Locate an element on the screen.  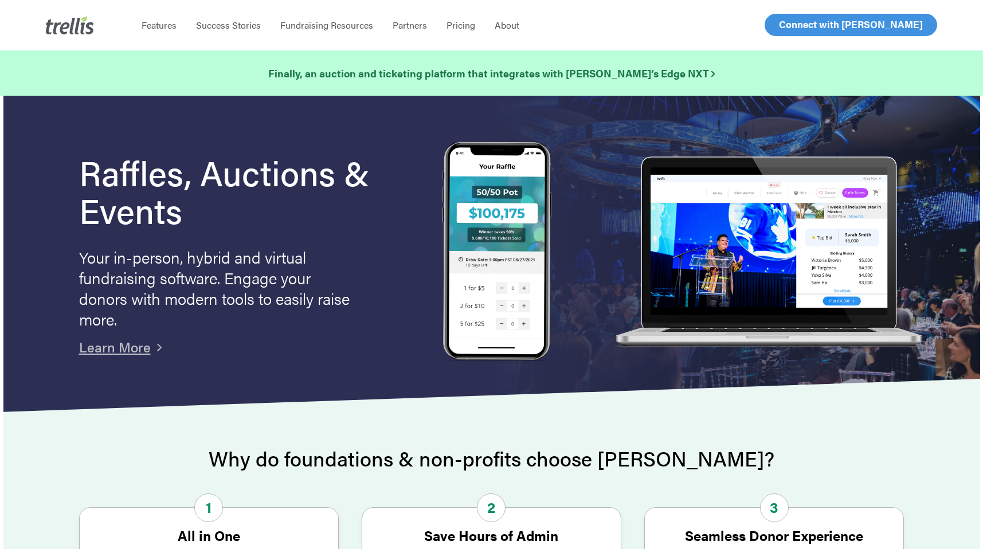
span: Partners is located at coordinates (410, 25).